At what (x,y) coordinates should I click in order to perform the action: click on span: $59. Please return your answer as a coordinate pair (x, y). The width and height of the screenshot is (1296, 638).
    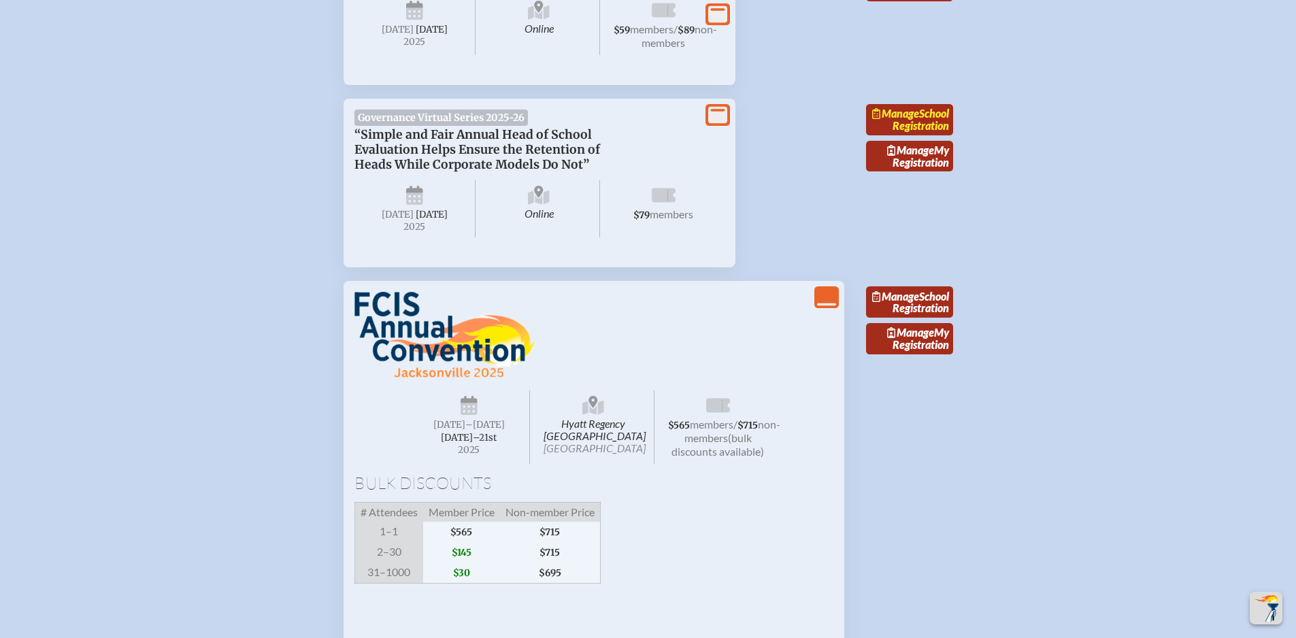
    Looking at the image, I should click on (622, 30).